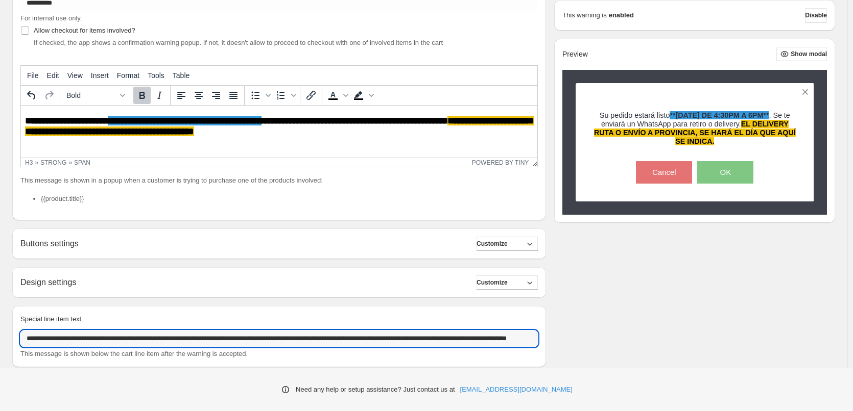 The image size is (853, 411). What do you see at coordinates (48, 282) in the screenshot?
I see `h2: Design settings` at bounding box center [48, 282].